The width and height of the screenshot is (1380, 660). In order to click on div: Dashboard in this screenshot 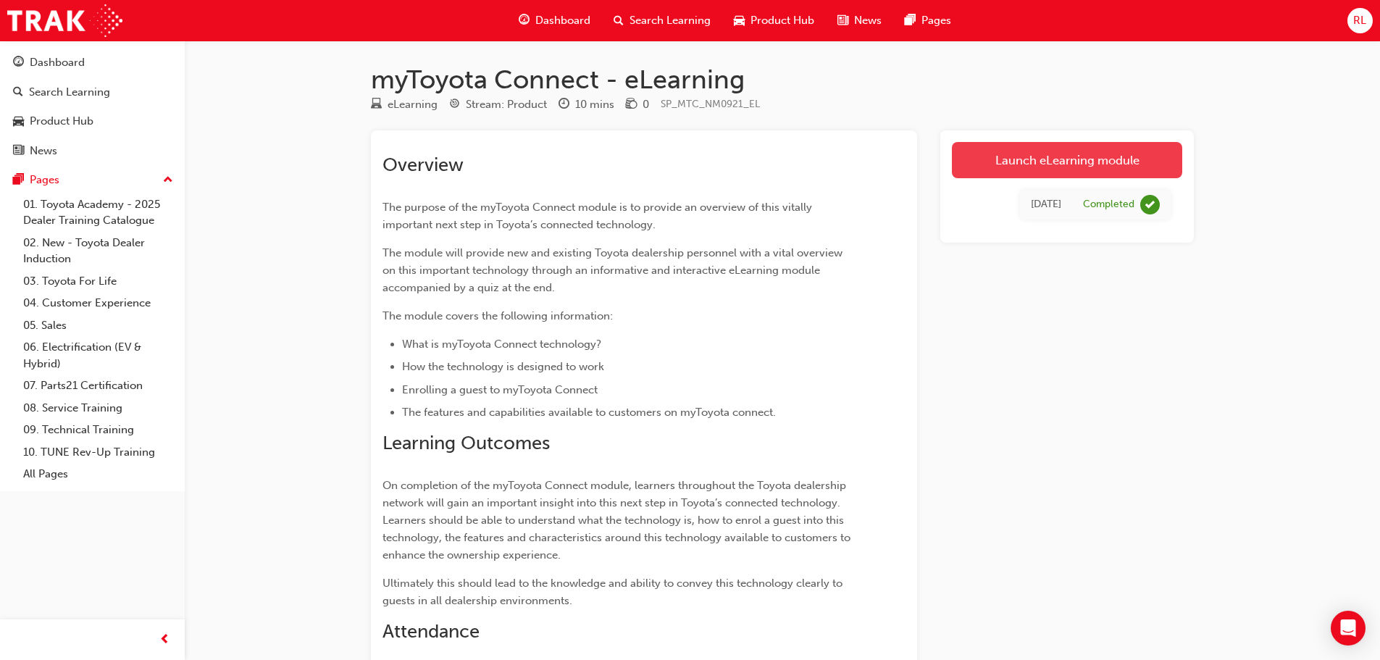, I will do `click(57, 62)`.